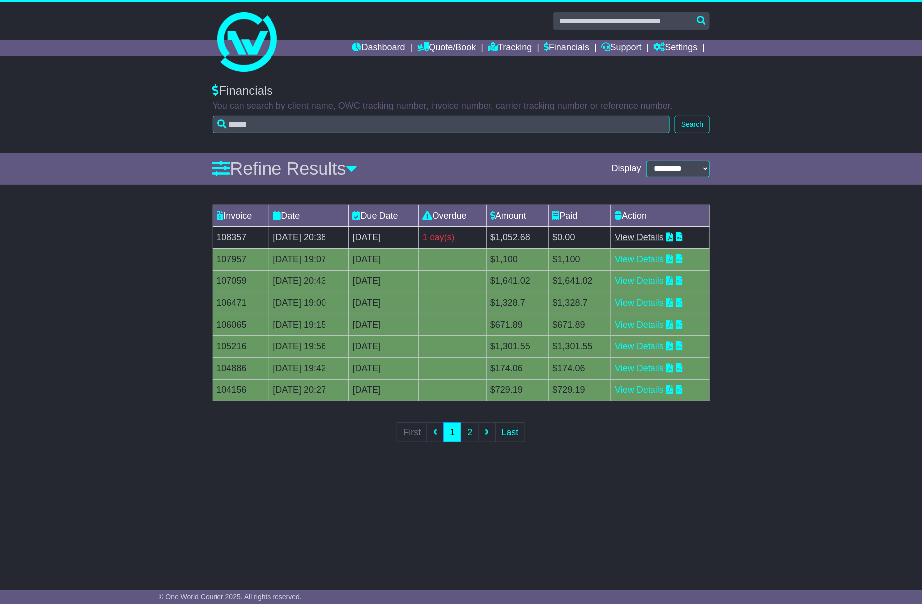 The image size is (922, 604). What do you see at coordinates (469, 432) in the screenshot?
I see `a: 2` at bounding box center [469, 432].